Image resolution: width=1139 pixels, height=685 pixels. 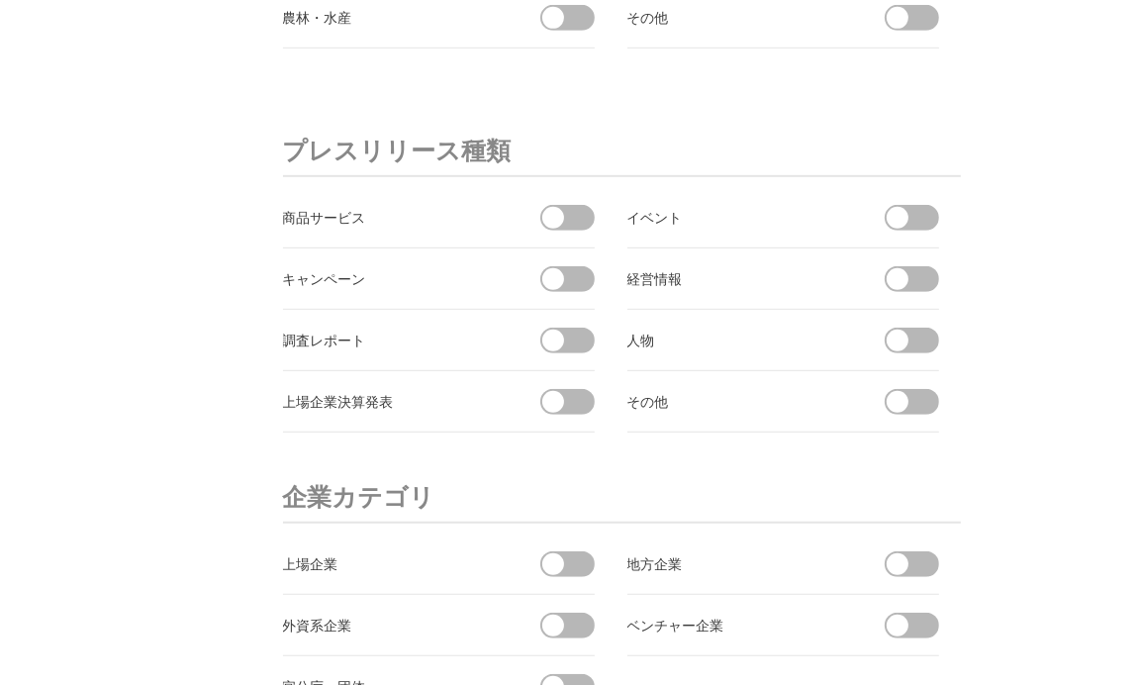 What do you see at coordinates (738, 217) in the screenshot?
I see `div: イベント` at bounding box center [738, 217].